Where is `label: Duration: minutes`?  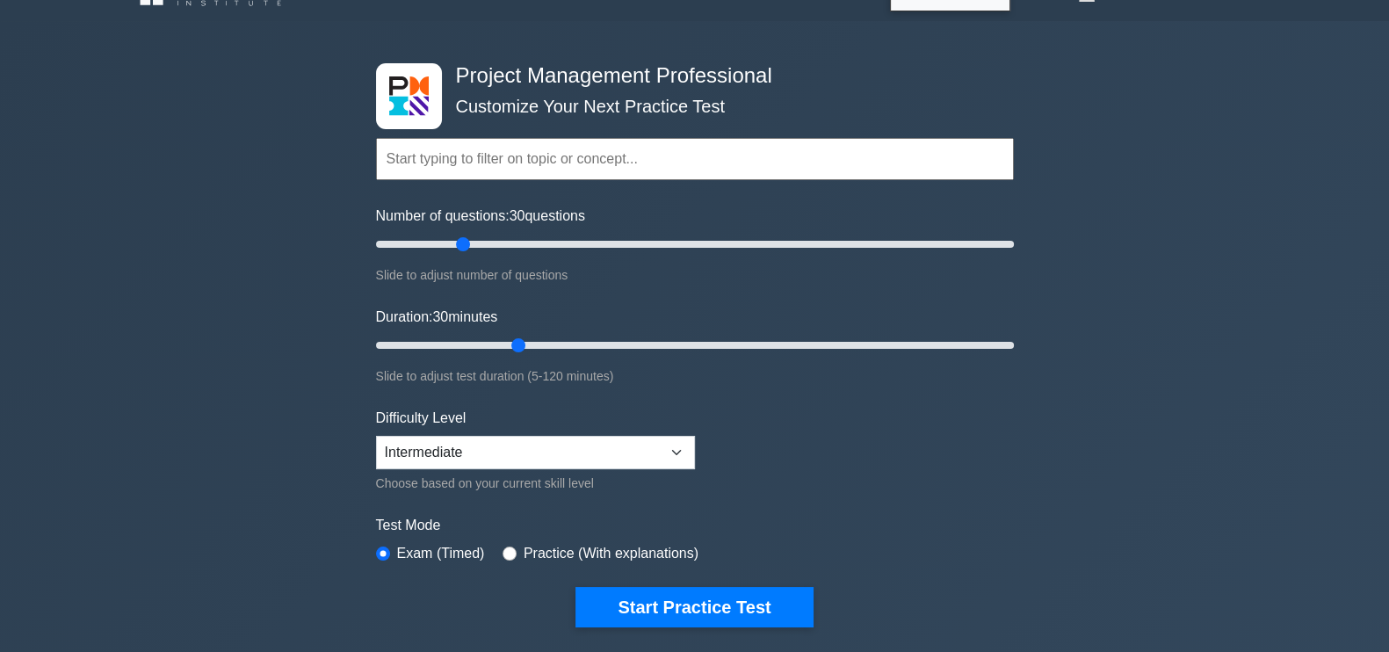 label: Duration: minutes is located at coordinates (437, 317).